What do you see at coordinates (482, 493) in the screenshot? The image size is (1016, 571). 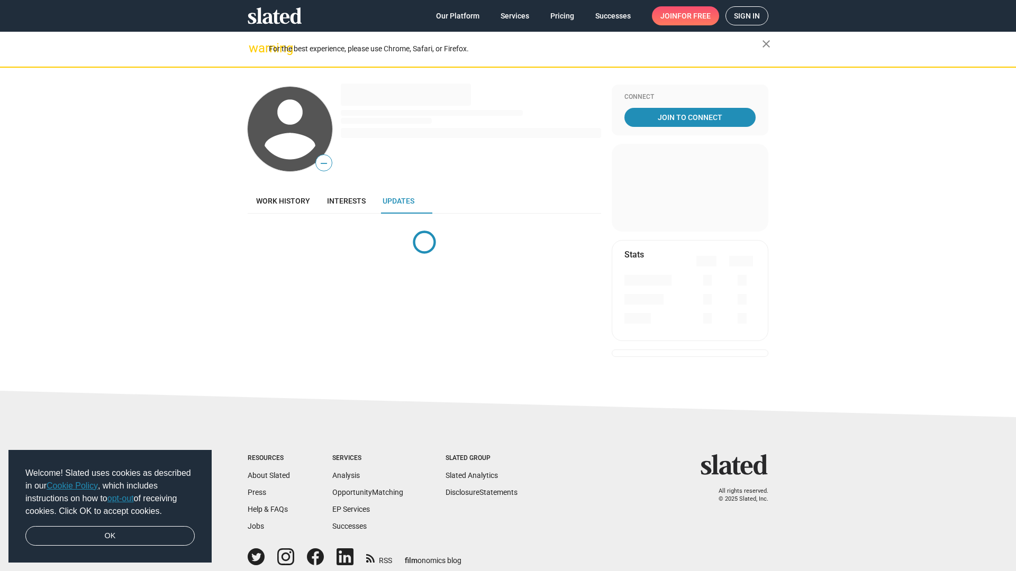 I see `a: DisclosureStatements` at bounding box center [482, 493].